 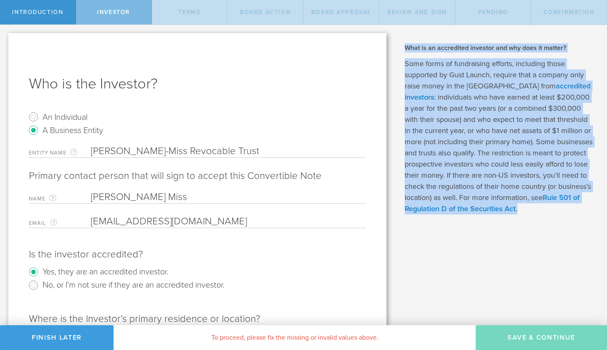 What do you see at coordinates (60, 223) in the screenshot?
I see `label: Email` at bounding box center [60, 223].